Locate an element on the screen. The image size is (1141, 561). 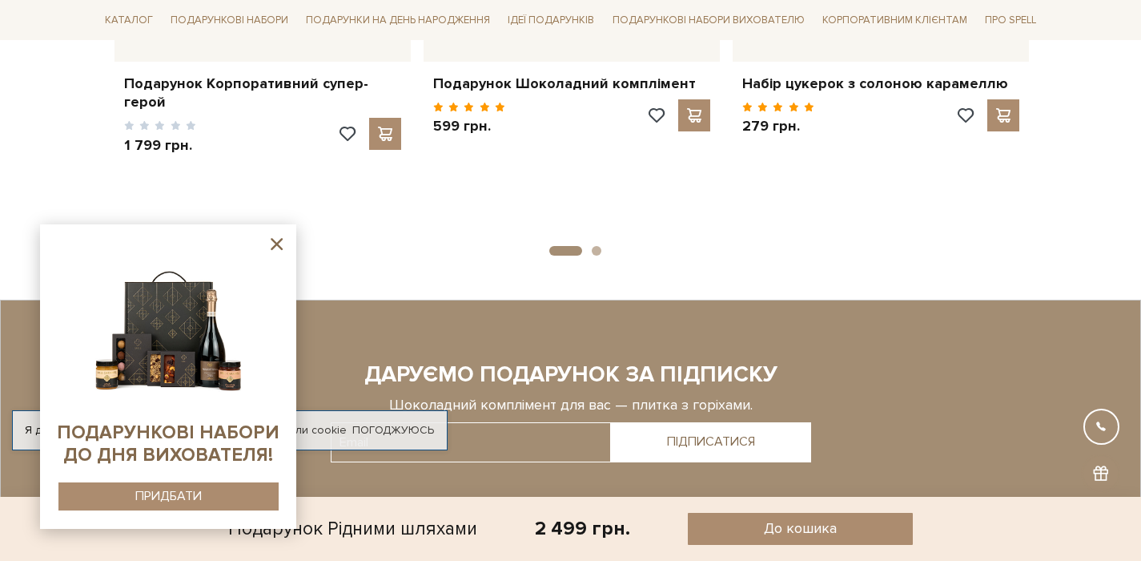
a: Каталог is located at coordinates (129, 20).